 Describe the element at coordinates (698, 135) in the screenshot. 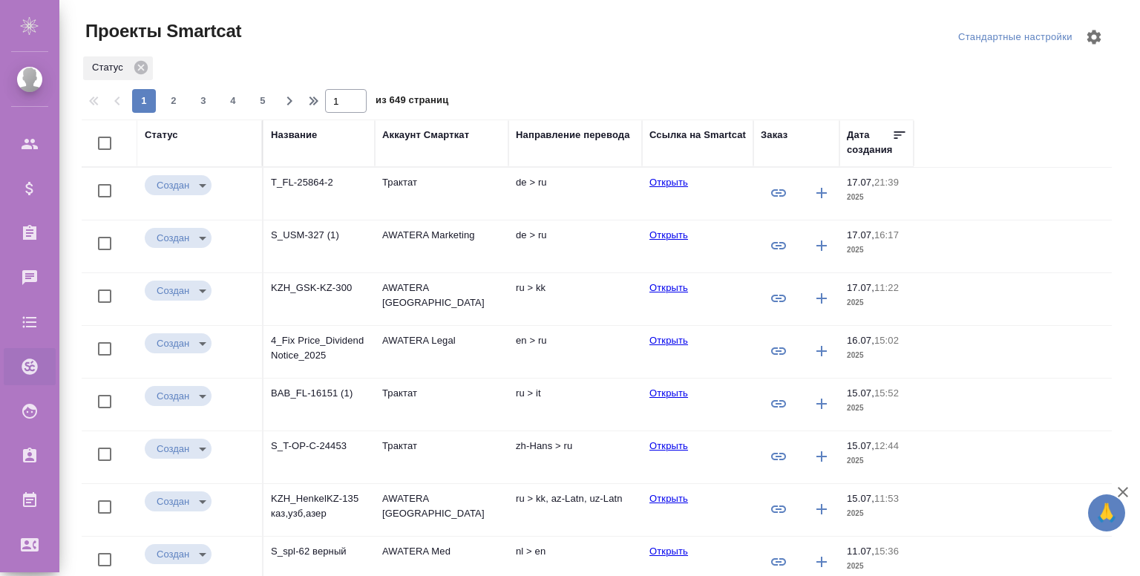

I see `div: Ссылка на Smartcat` at that location.